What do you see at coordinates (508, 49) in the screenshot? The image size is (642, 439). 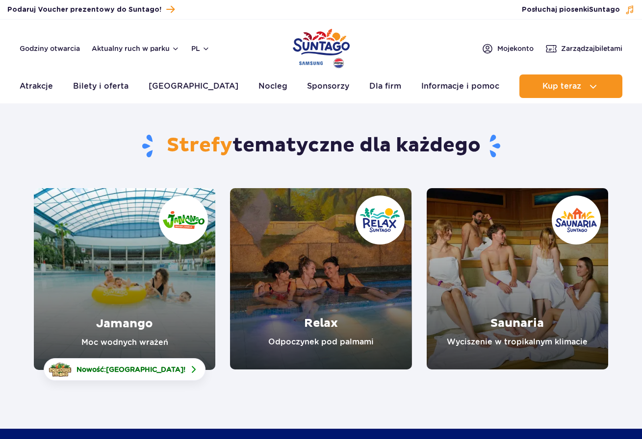 I see `a: Mojekonto` at bounding box center [508, 49].